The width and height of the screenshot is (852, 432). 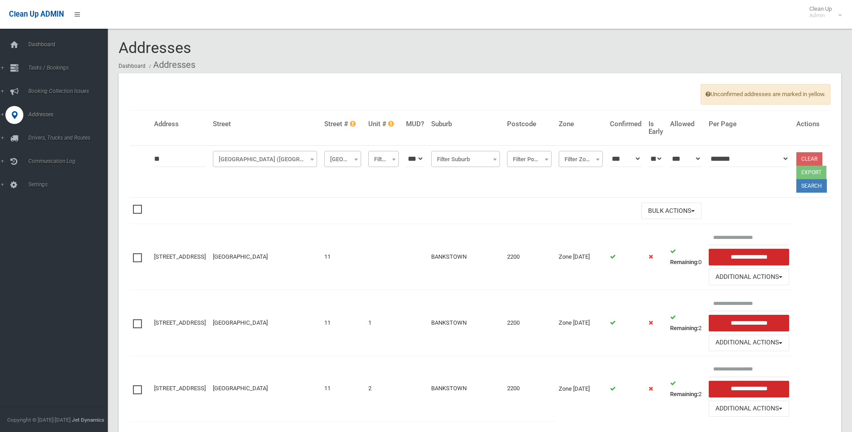 I want to click on td: 0, so click(x=686, y=257).